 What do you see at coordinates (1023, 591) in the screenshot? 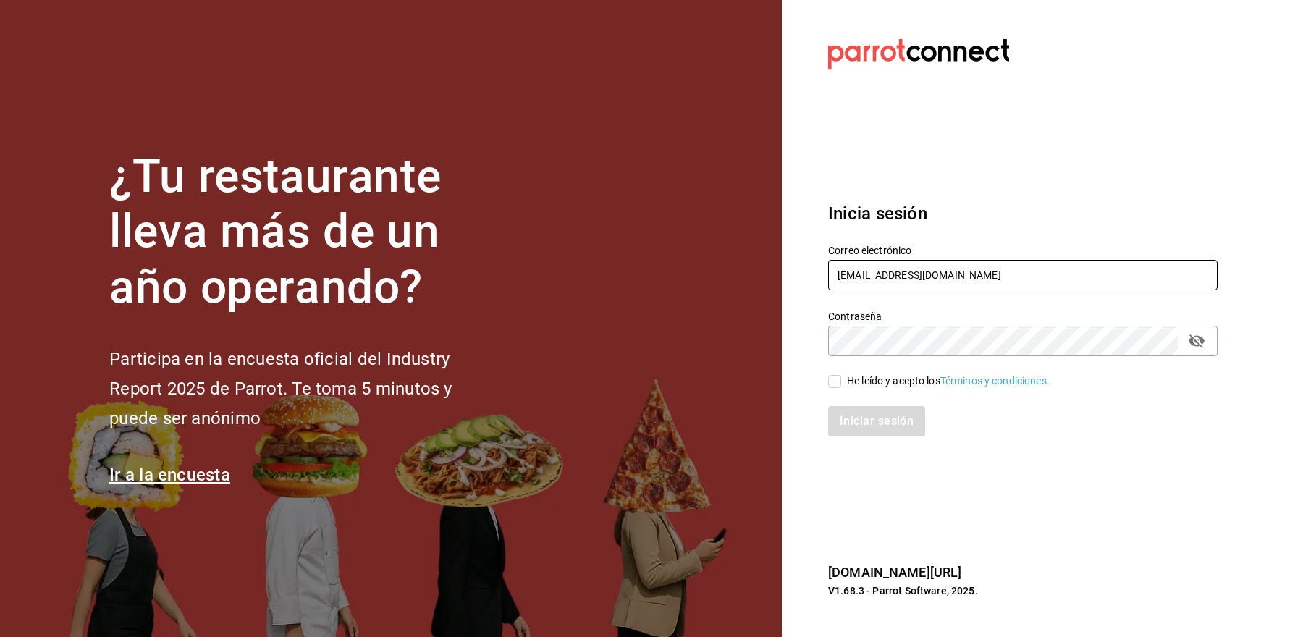
I see `p: V1.68.3 - Parrot Software, 2025.` at bounding box center [1023, 591].